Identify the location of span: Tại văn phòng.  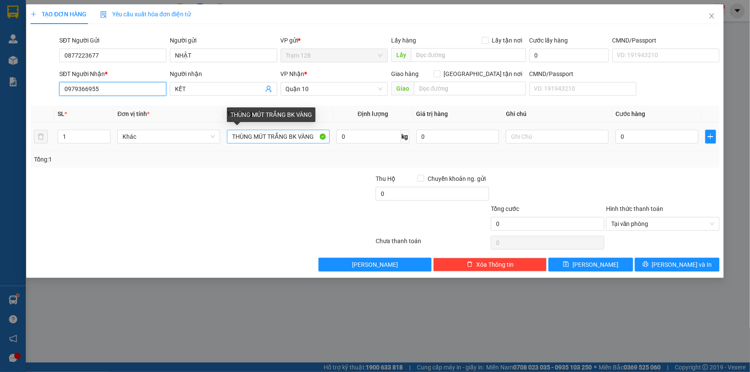
(663, 224).